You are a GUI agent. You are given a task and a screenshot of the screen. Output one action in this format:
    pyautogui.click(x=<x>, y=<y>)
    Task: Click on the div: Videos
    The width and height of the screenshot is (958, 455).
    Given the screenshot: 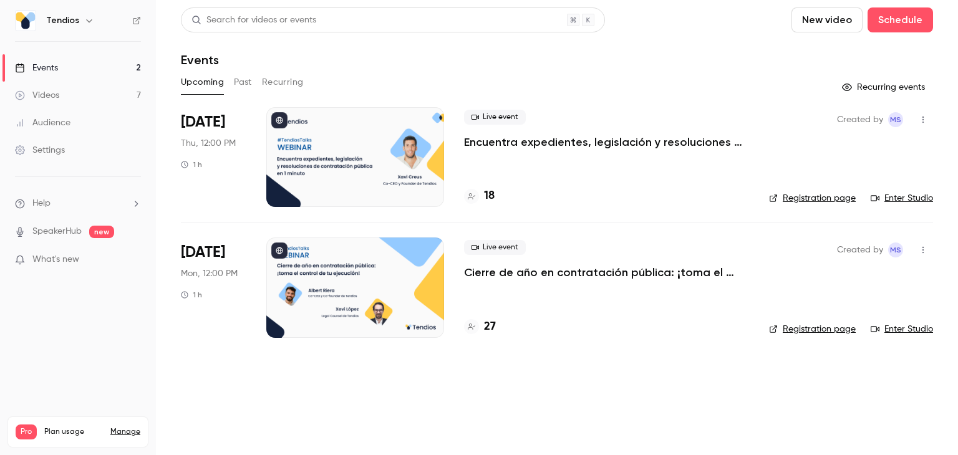 What is the action you would take?
    pyautogui.click(x=37, y=95)
    